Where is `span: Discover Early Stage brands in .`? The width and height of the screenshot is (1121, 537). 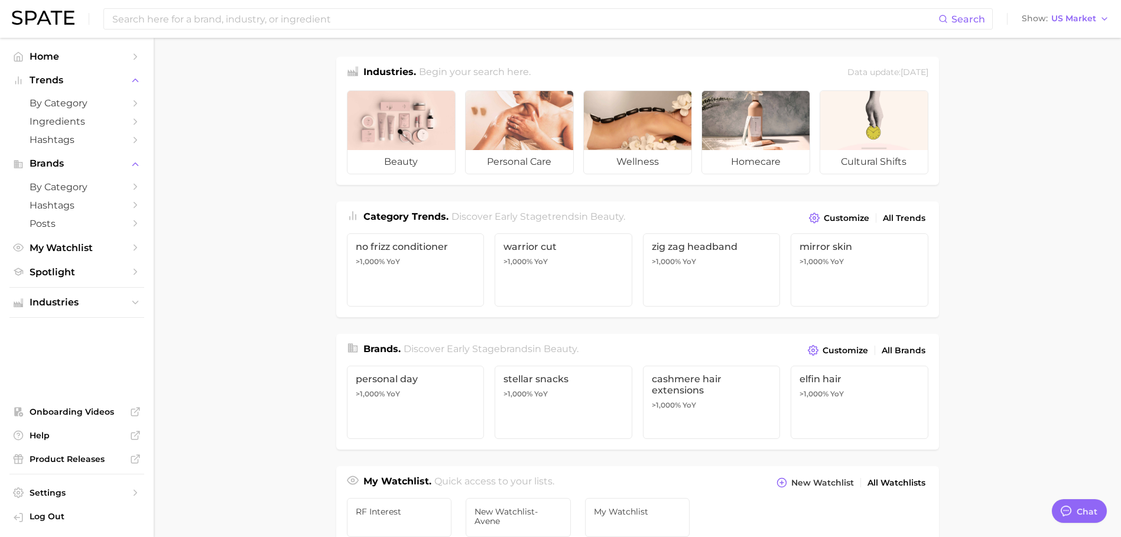 span: Discover Early Stage brands in . is located at coordinates (491, 349).